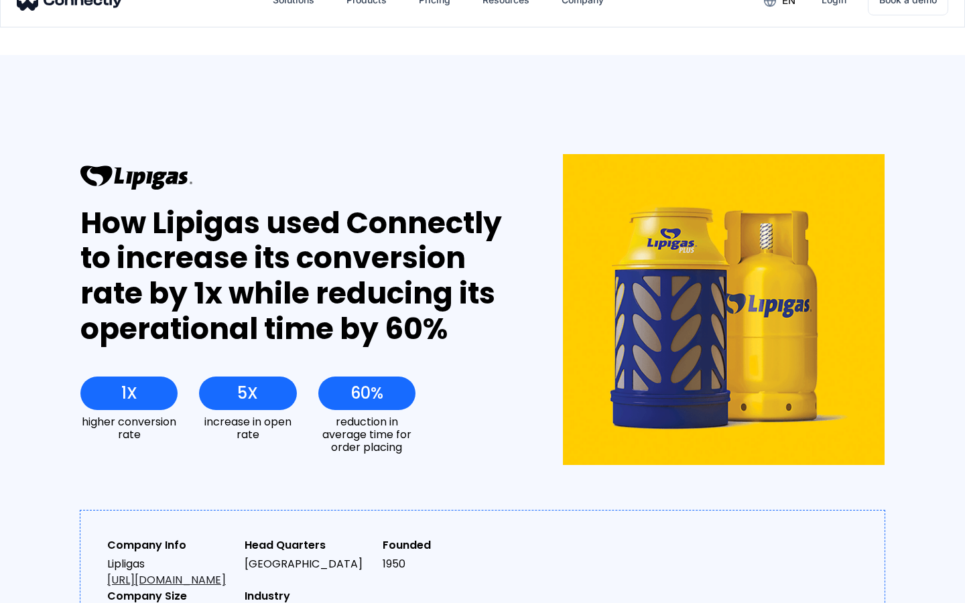  What do you see at coordinates (170, 572) in the screenshot?
I see `div: Lipligas` at bounding box center [170, 572].